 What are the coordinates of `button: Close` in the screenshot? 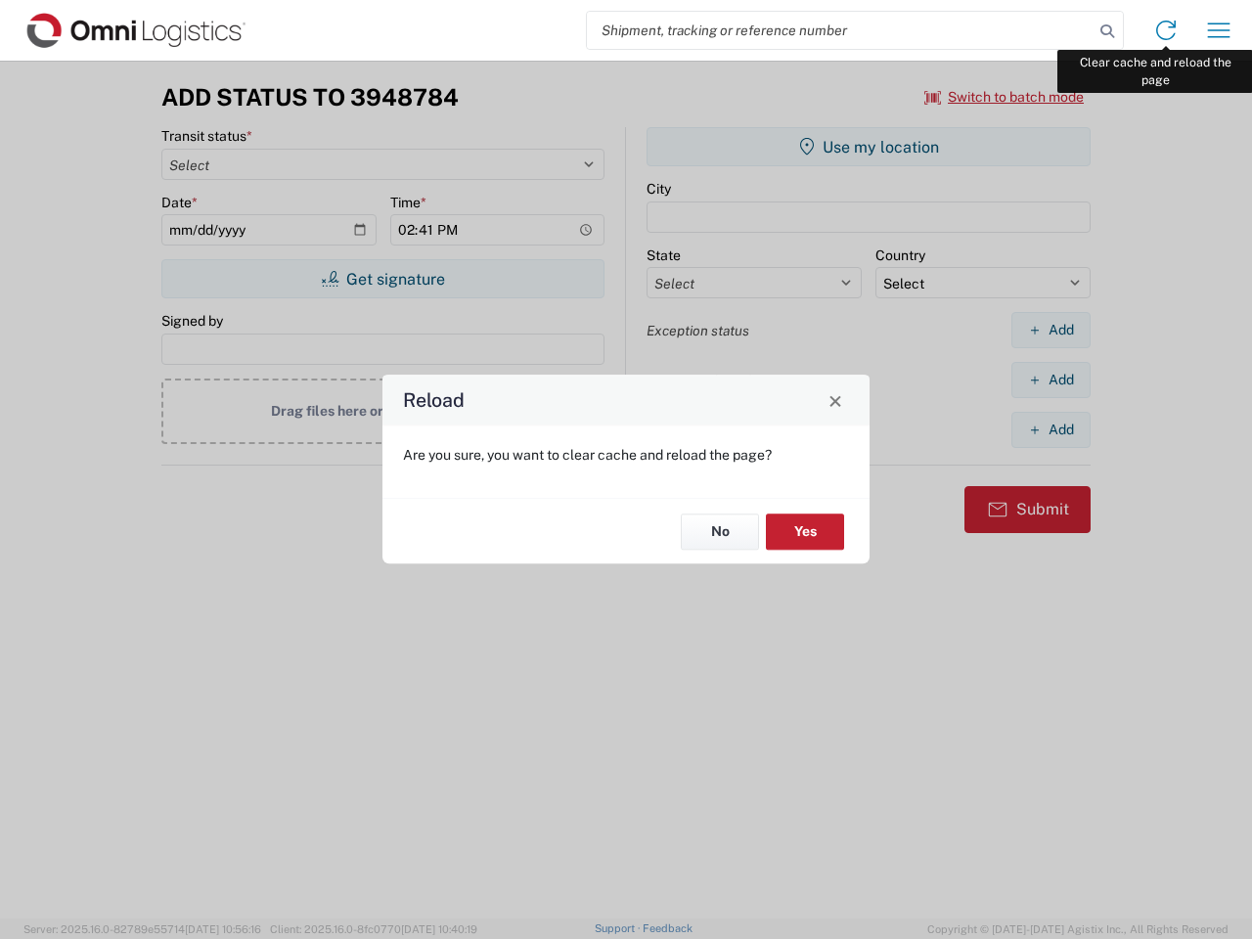 It's located at (835, 400).